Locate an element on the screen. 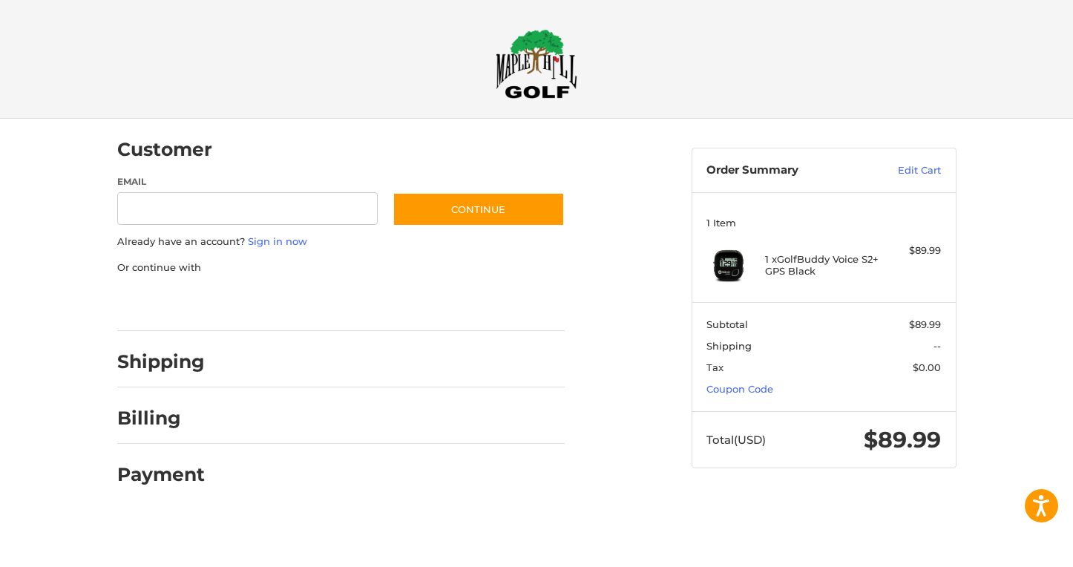 The image size is (1073, 567). h3: 1 Item is located at coordinates (824, 223).